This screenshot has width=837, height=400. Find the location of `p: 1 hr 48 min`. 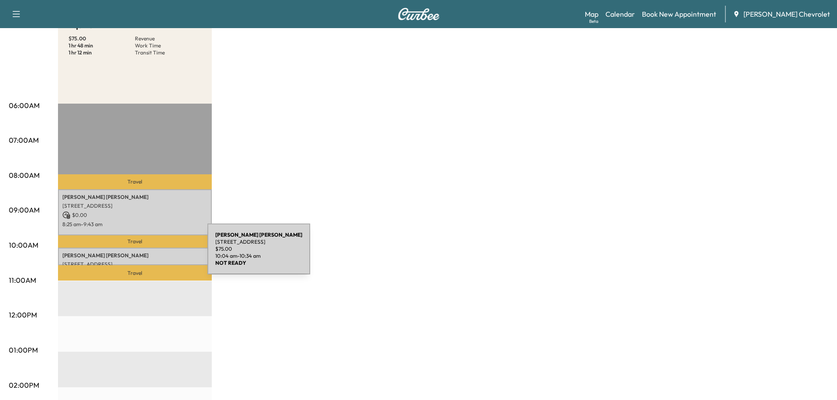

p: 1 hr 48 min is located at coordinates (101, 46).